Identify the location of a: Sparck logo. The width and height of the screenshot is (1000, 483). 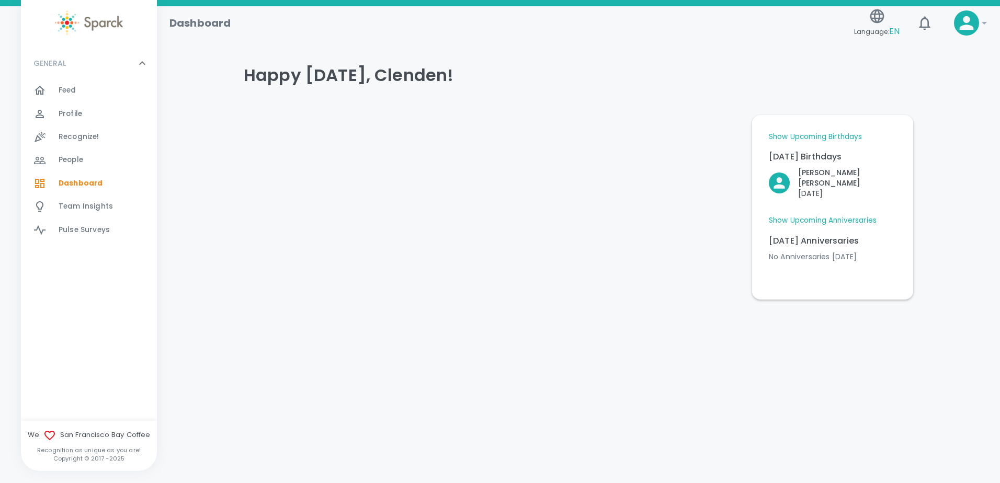
(89, 22).